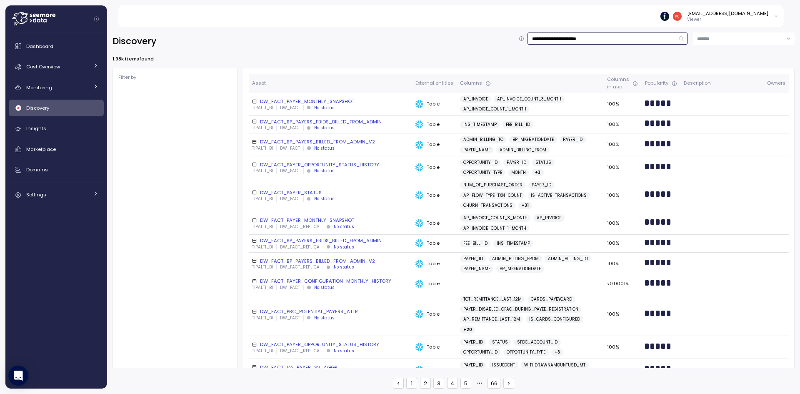  What do you see at coordinates (516, 259) in the screenshot?
I see `span: ADMIN_BILLING_FROM` at bounding box center [516, 259].